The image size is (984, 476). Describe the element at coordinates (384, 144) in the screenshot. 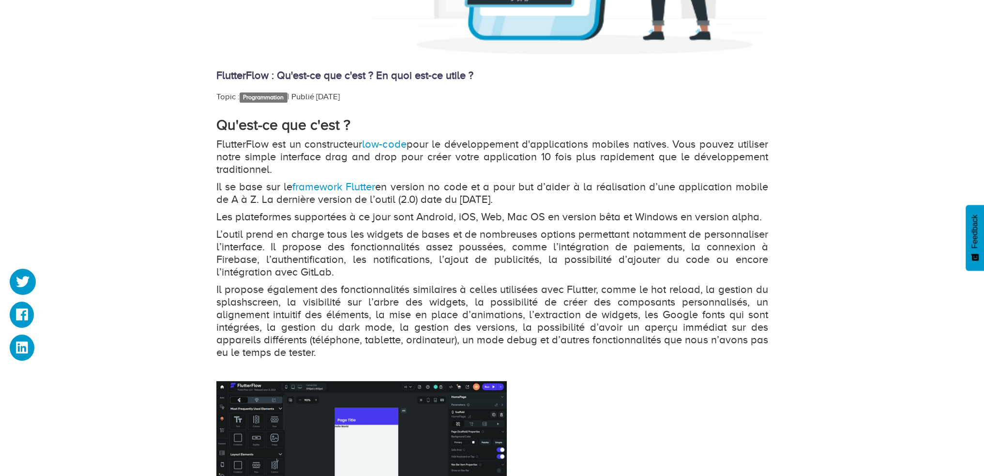

I see `a: low-code` at that location.